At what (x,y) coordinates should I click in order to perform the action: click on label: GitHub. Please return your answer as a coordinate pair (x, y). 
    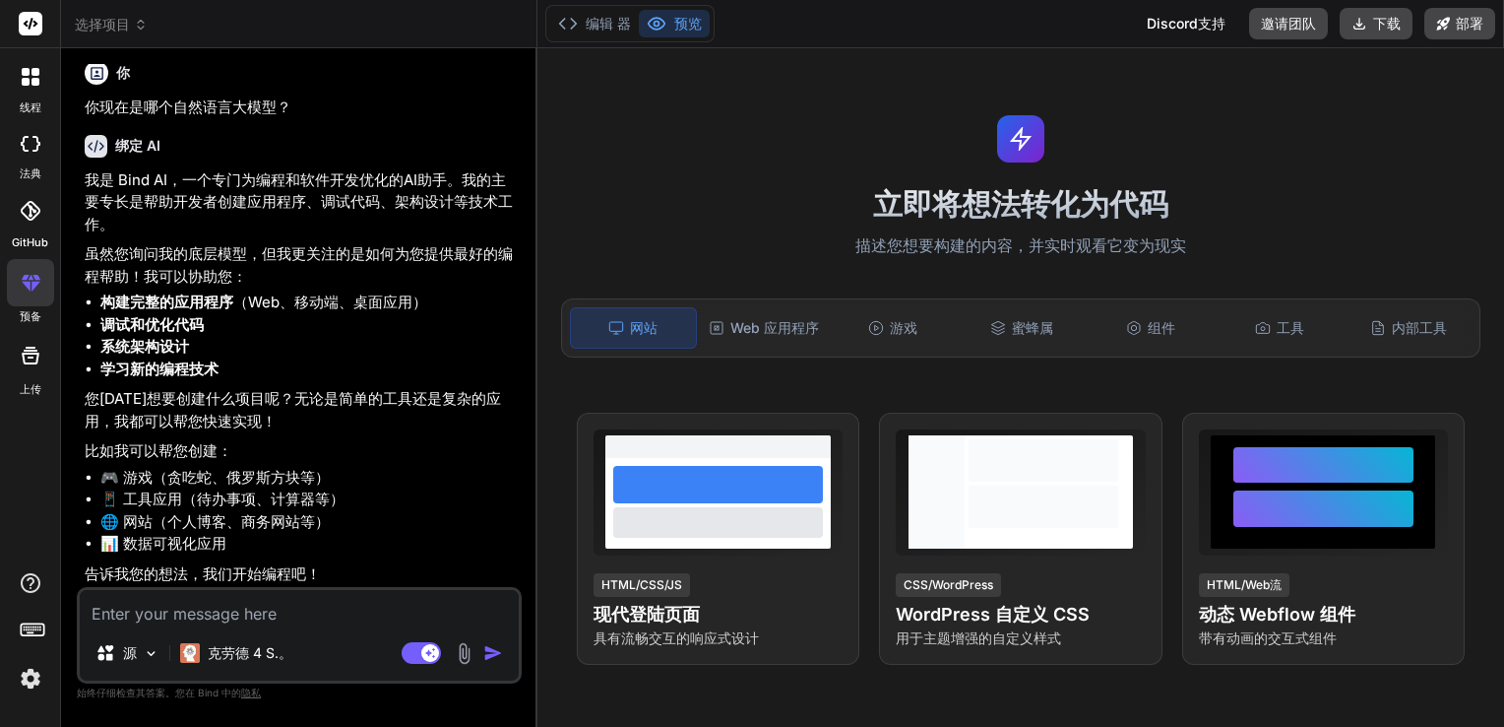
    Looking at the image, I should click on (30, 242).